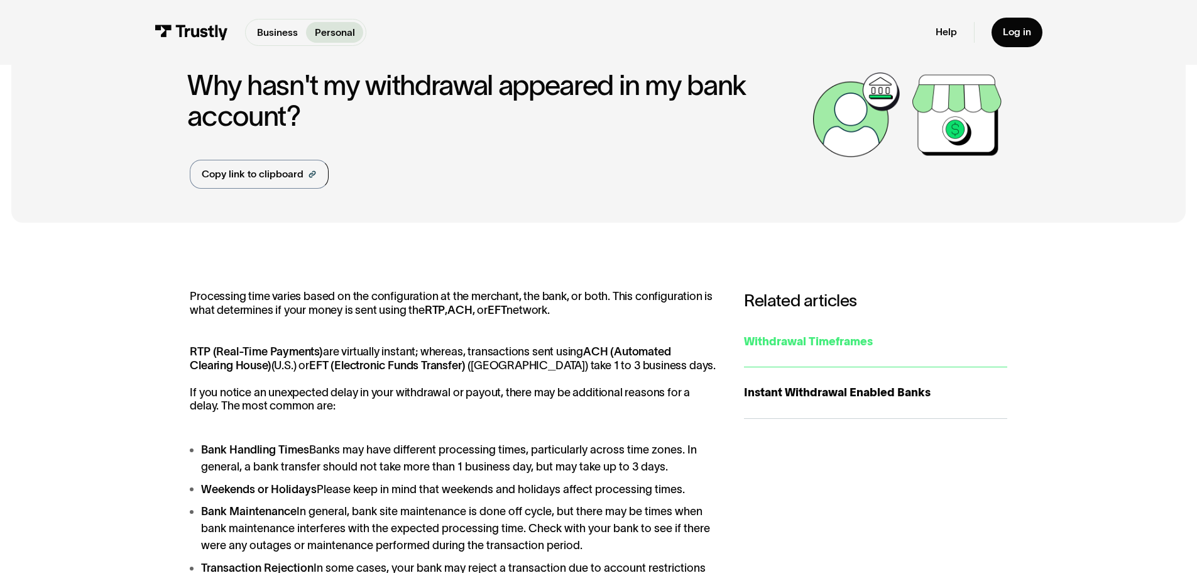  I want to click on li: Please keep in mind that weekends and holidays affect processing times., so click(453, 489).